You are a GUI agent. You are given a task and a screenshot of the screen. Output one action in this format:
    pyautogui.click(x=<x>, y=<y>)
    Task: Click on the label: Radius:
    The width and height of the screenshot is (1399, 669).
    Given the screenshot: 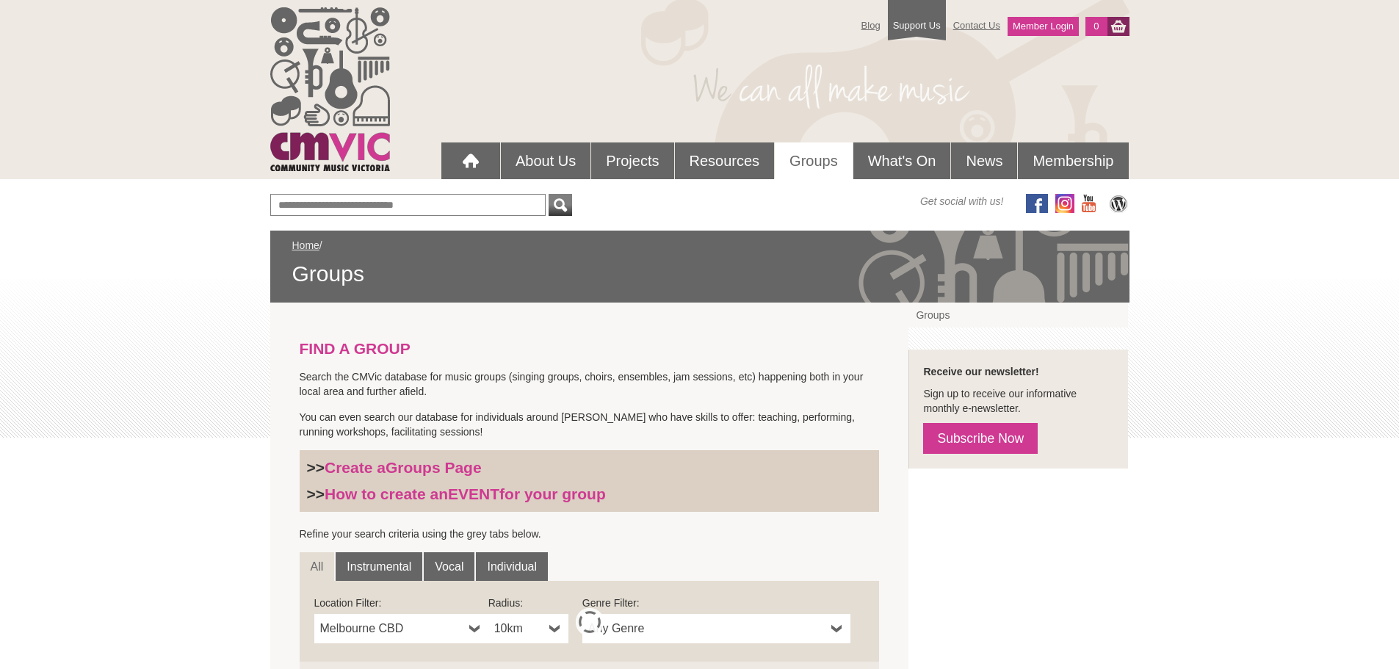 What is the action you would take?
    pyautogui.click(x=528, y=603)
    